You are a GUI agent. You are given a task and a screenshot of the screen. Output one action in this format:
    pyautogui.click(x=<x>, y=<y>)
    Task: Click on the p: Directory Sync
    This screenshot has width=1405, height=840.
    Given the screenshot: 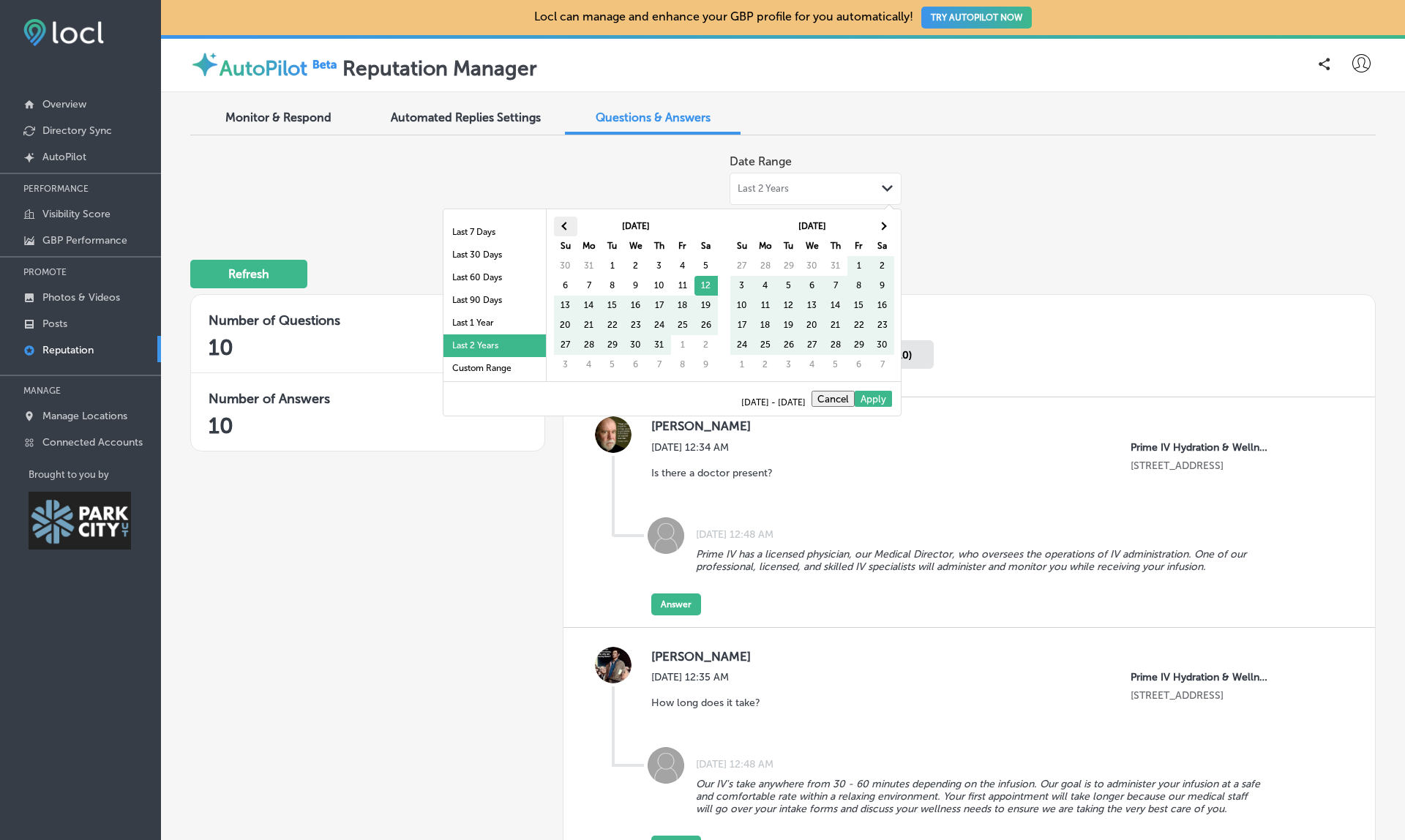 What is the action you would take?
    pyautogui.click(x=77, y=130)
    